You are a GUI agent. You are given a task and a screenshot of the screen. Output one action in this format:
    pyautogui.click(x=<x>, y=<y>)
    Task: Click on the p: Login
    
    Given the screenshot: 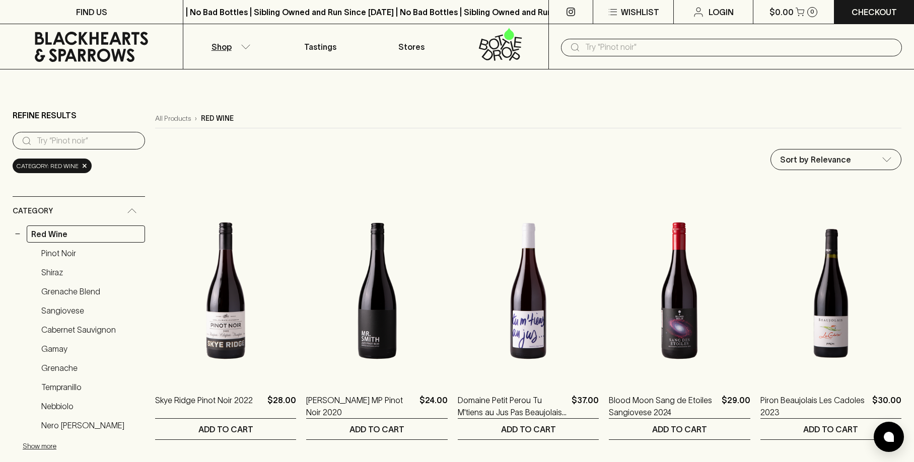 What is the action you would take?
    pyautogui.click(x=721, y=12)
    